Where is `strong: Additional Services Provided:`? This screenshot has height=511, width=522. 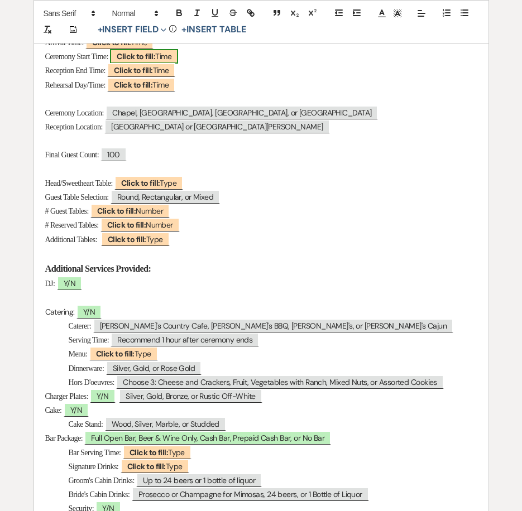 strong: Additional Services Provided: is located at coordinates (98, 268).